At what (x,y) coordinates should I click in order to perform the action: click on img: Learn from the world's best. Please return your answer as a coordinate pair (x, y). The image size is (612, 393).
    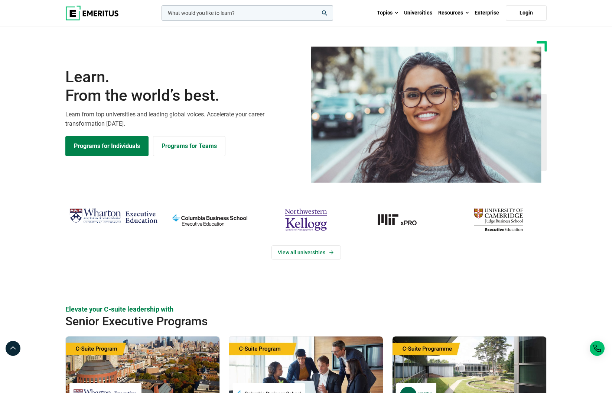
    Looking at the image, I should click on (426, 114).